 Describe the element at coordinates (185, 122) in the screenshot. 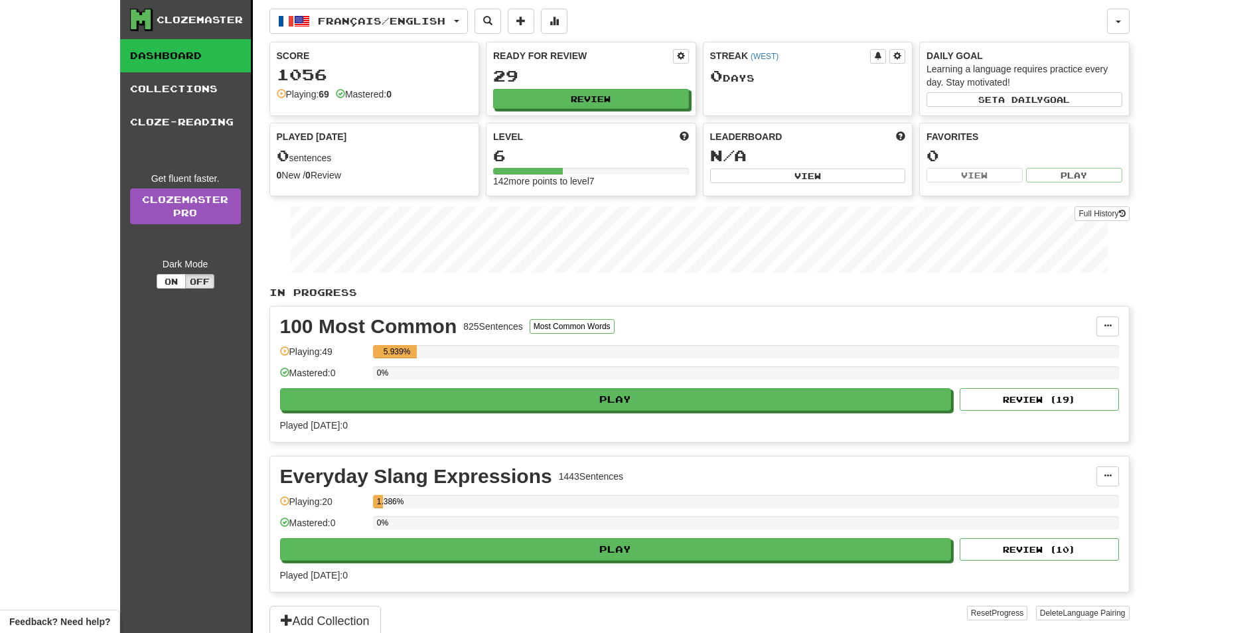

I see `a: Cloze-Reading` at that location.